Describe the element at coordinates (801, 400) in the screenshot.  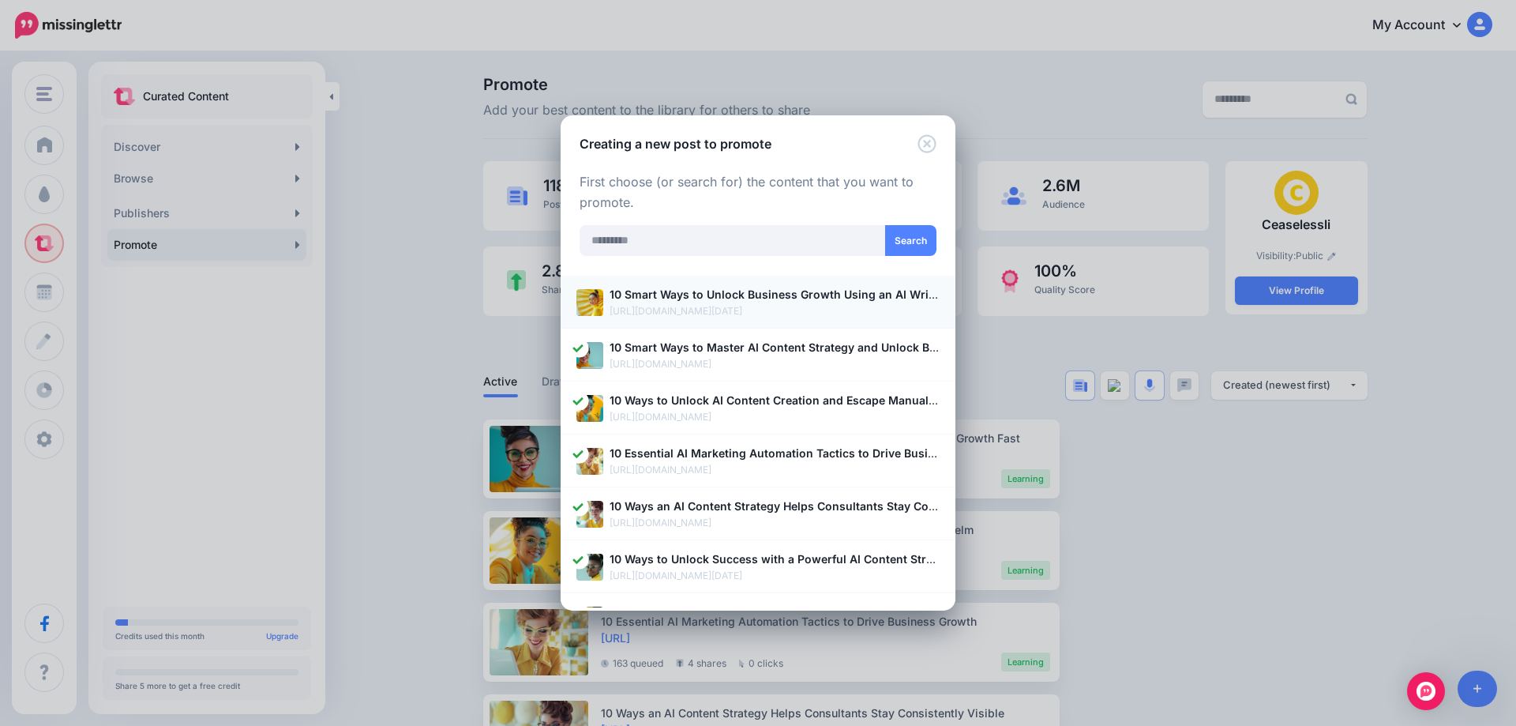
I see `b: 10 Ways to Unlock AI Content Creation and Escape Manual Overwhelm` at that location.